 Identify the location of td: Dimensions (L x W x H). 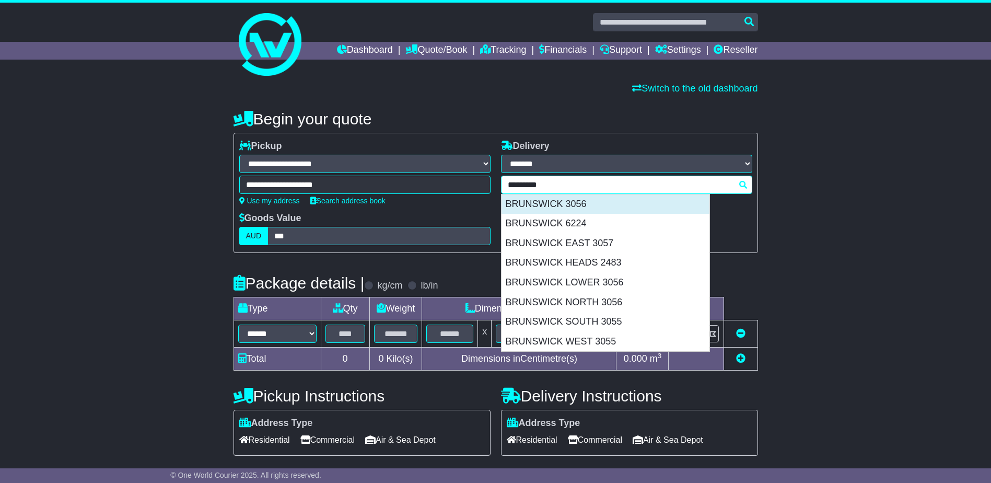
(519, 309).